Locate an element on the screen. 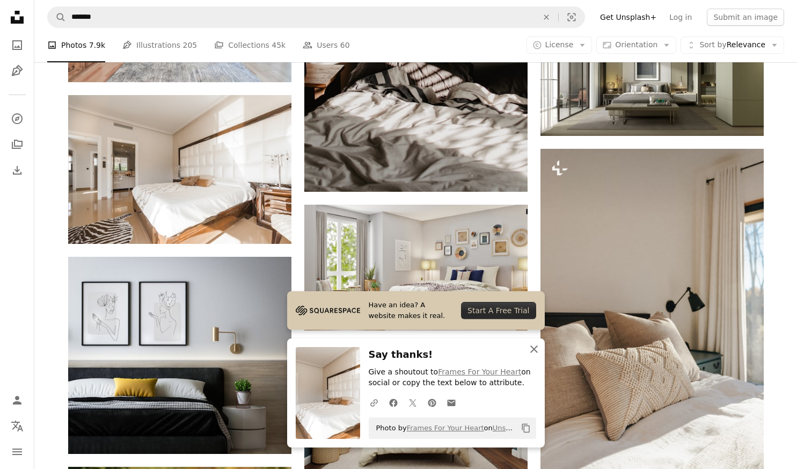 This screenshot has height=469, width=797. a: Have an idea? A website makes it real.Start A Free Trial is located at coordinates (416, 310).